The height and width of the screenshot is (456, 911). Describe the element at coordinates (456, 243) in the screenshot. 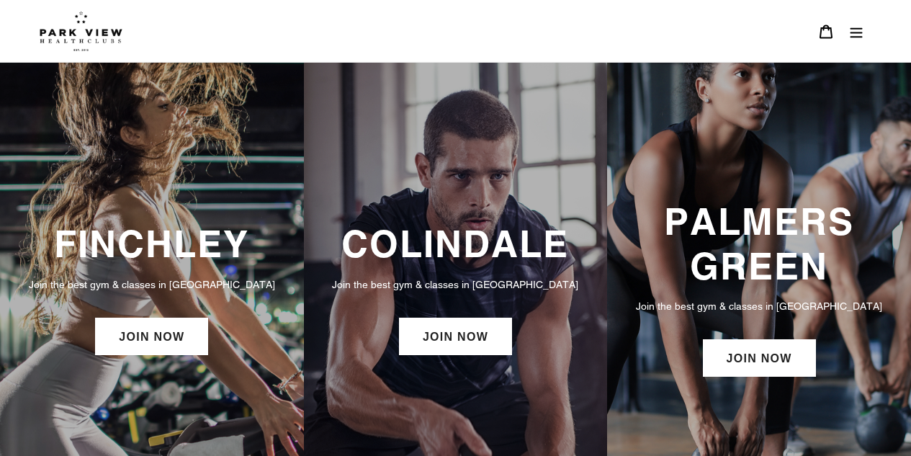

I see `h3: COLINDALE` at that location.